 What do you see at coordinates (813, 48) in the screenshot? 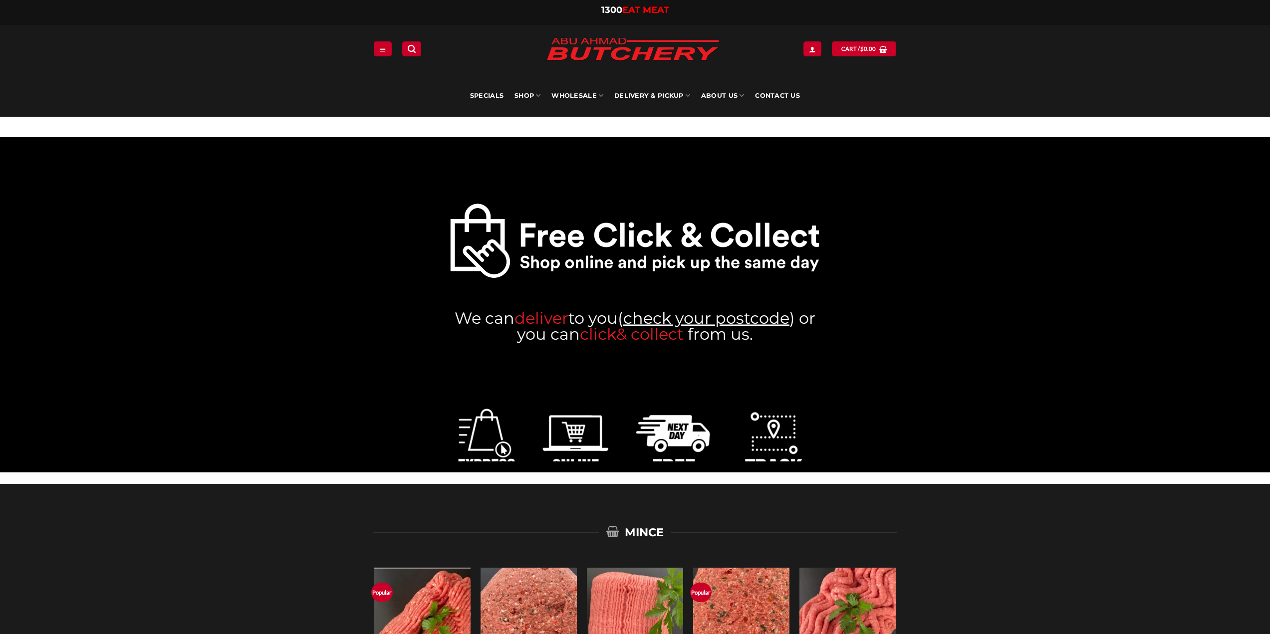
I see `a: Login` at bounding box center [813, 48].